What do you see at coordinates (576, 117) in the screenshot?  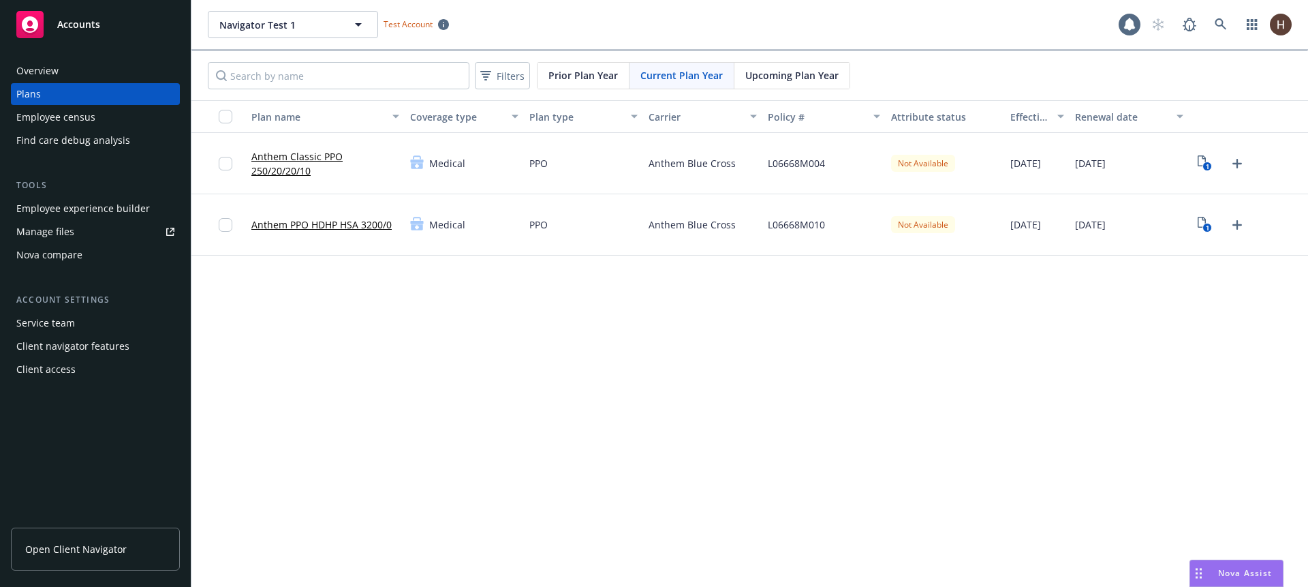 I see `div: Plan type` at bounding box center [576, 117].